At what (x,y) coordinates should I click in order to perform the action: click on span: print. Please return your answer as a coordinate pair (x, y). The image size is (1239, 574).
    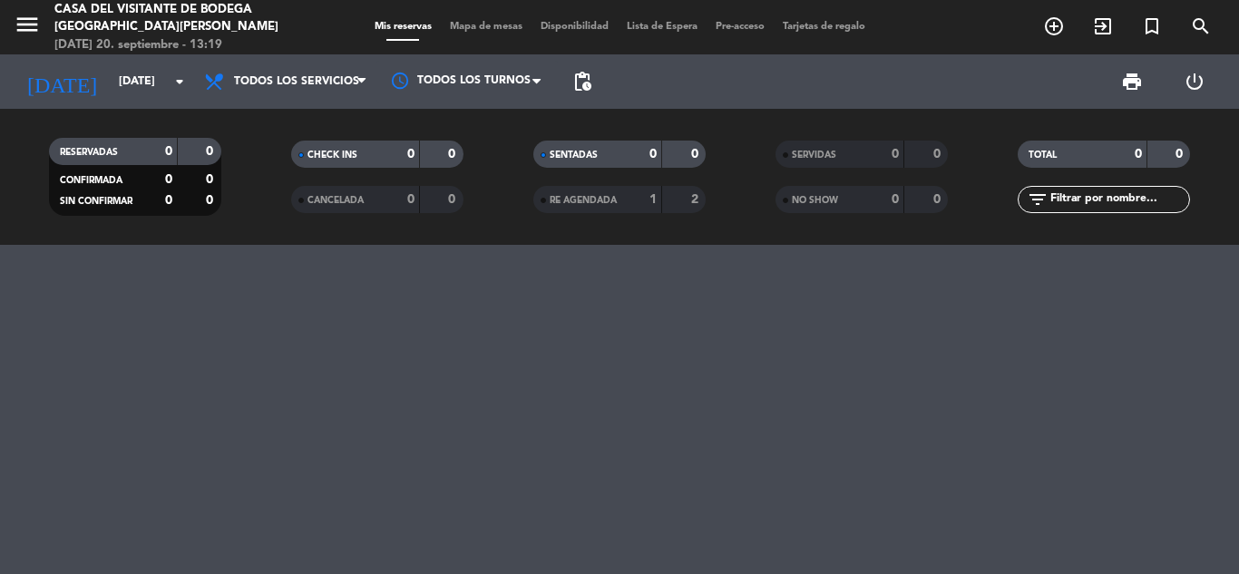
    Looking at the image, I should click on (1132, 82).